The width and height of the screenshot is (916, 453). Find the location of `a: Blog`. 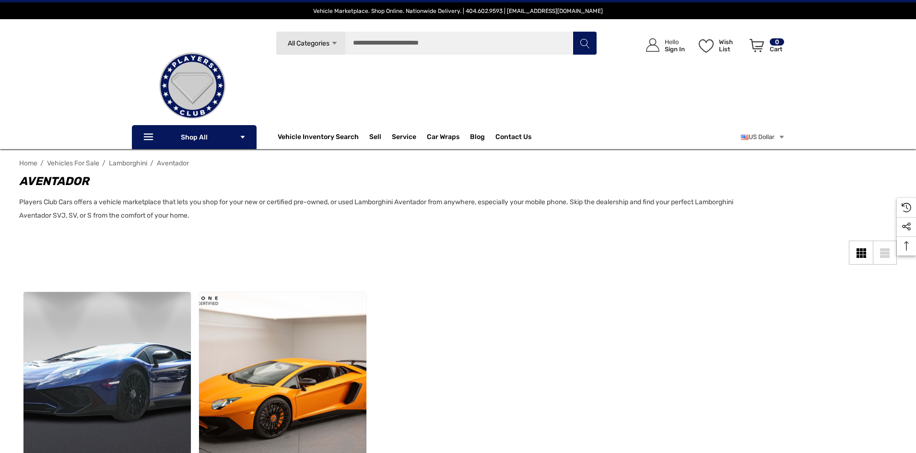

a: Blog is located at coordinates (477, 138).